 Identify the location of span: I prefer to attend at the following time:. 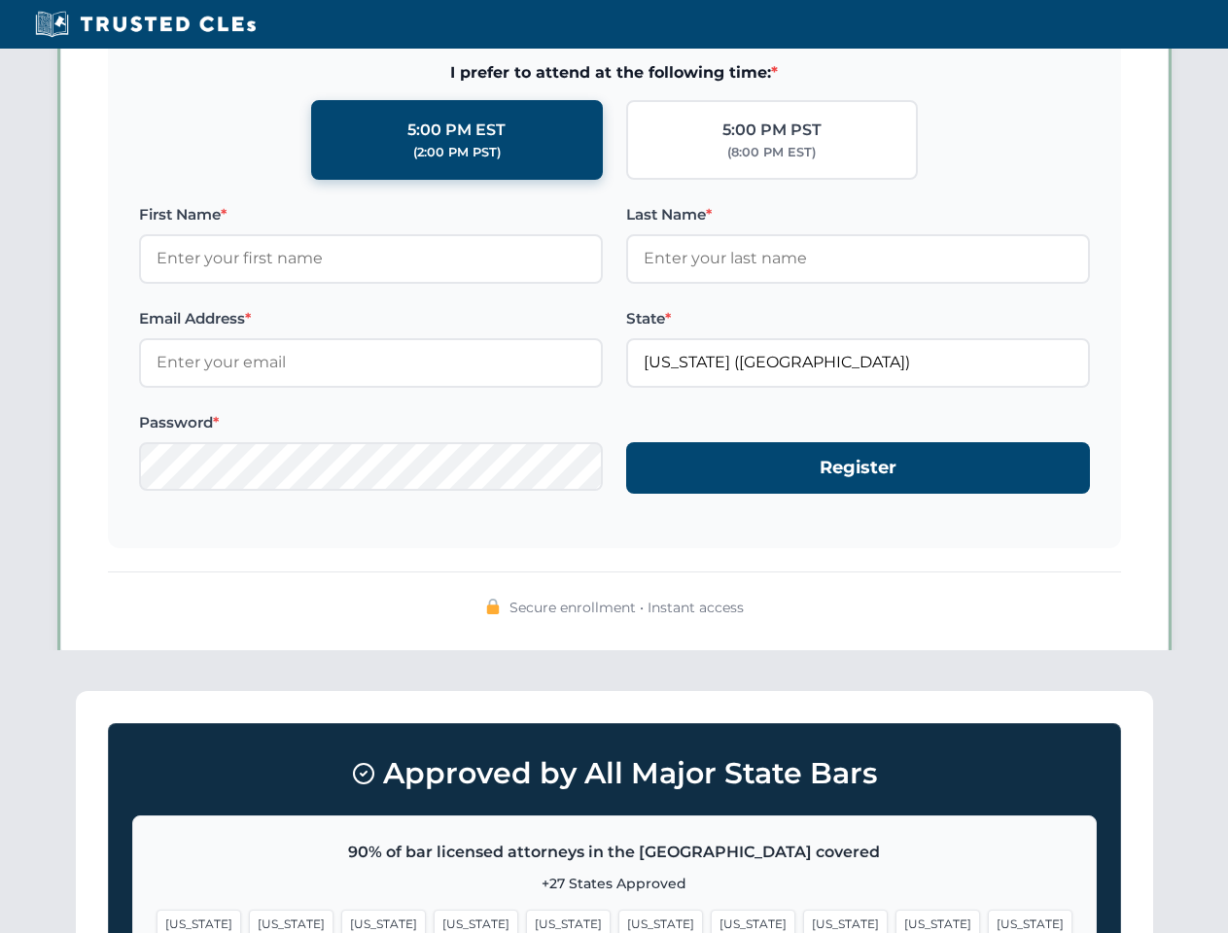
(614, 73).